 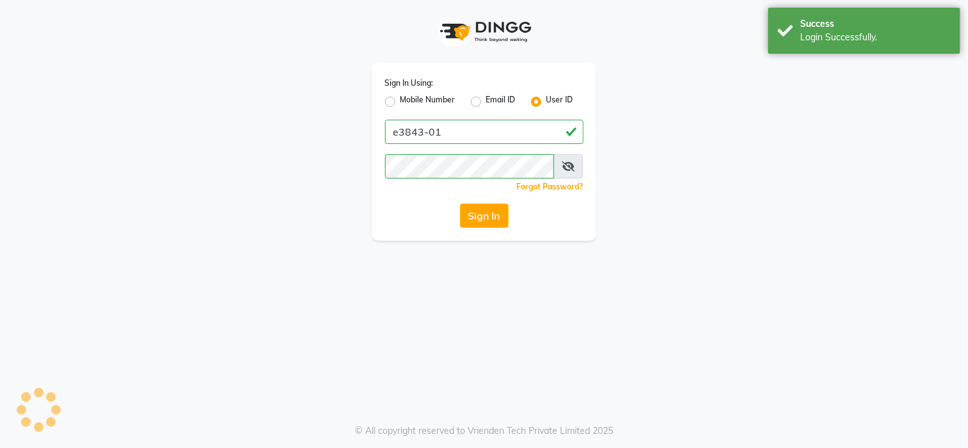 I want to click on img: logo1.svg, so click(x=484, y=31).